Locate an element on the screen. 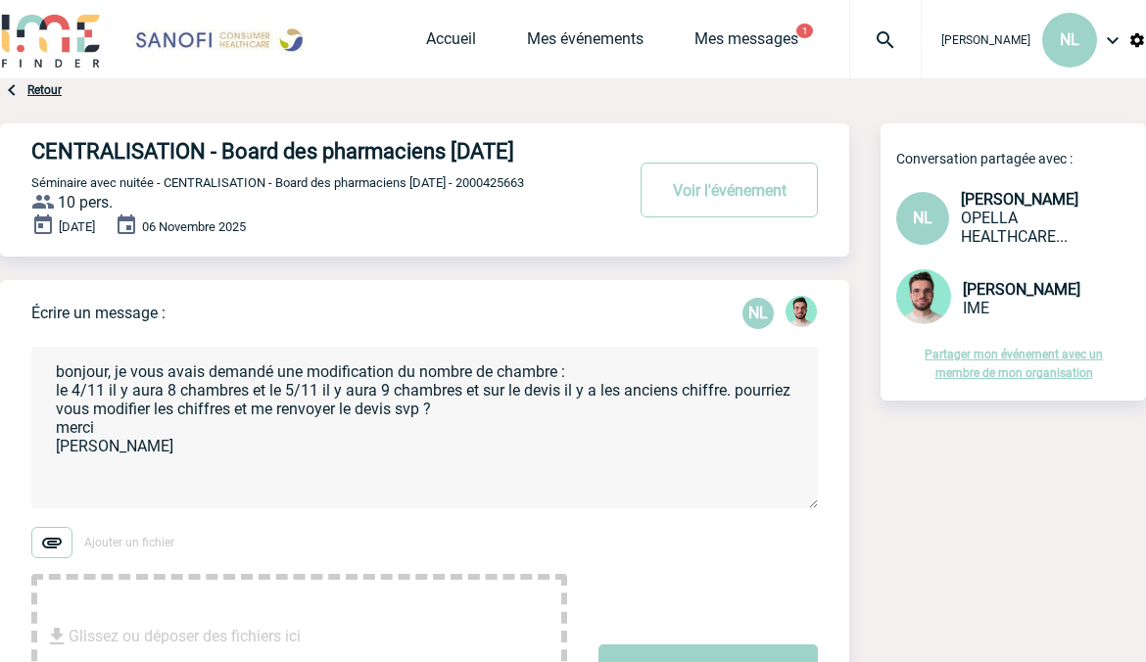 This screenshot has width=1146, height=662. a: Mes messages is located at coordinates (746, 43).